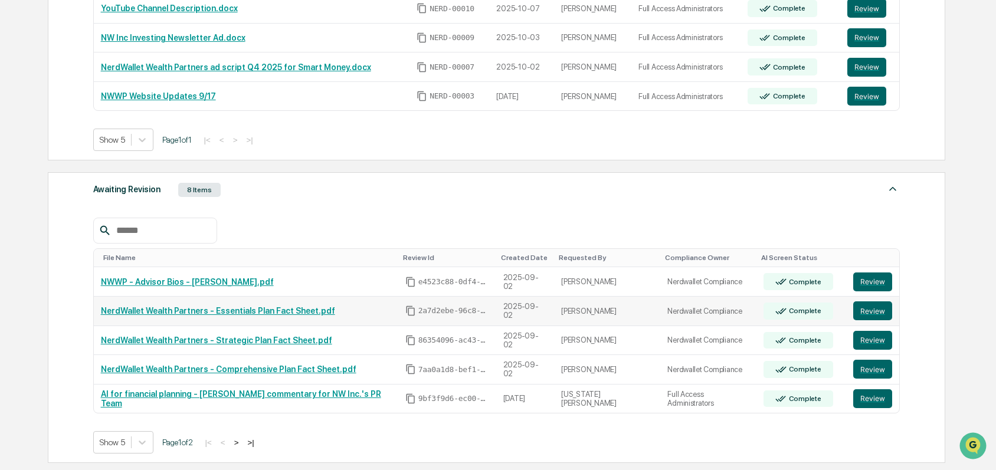  Describe the element at coordinates (44, 155) in the screenshot. I see `a: 🖐️Preclearance` at that location.